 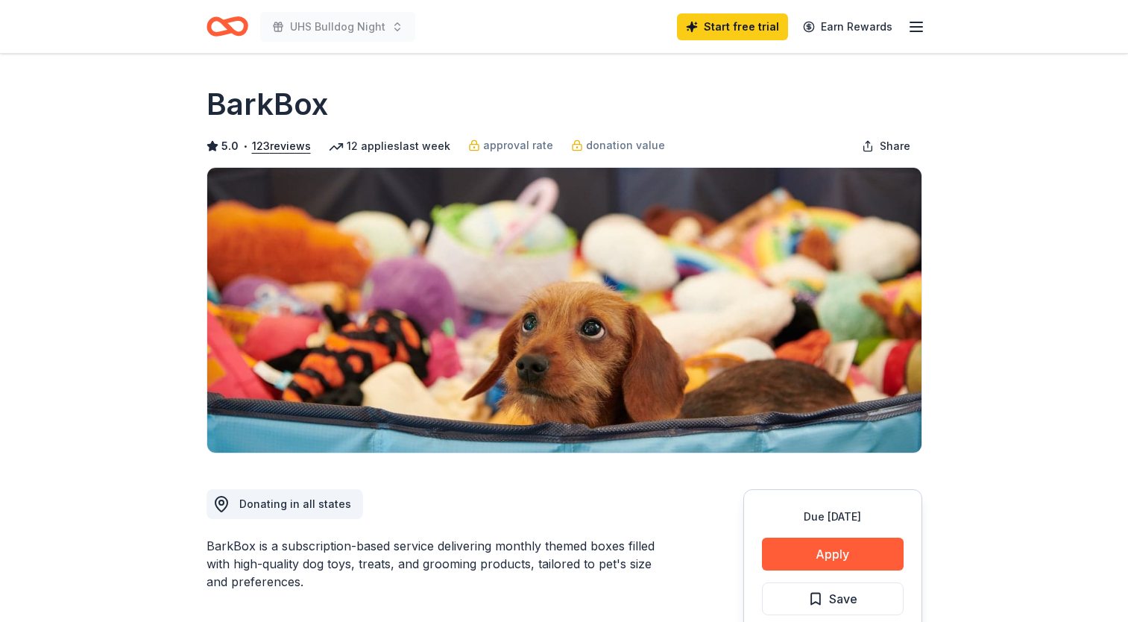 What do you see at coordinates (618, 145) in the screenshot?
I see `a: donation value` at bounding box center [618, 145].